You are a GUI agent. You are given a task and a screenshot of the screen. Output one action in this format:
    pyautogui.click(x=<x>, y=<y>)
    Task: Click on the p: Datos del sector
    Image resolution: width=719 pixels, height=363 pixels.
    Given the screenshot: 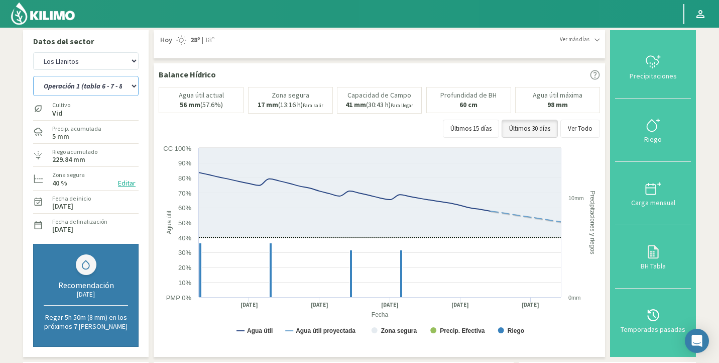 What is the action you would take?
    pyautogui.click(x=86, y=41)
    